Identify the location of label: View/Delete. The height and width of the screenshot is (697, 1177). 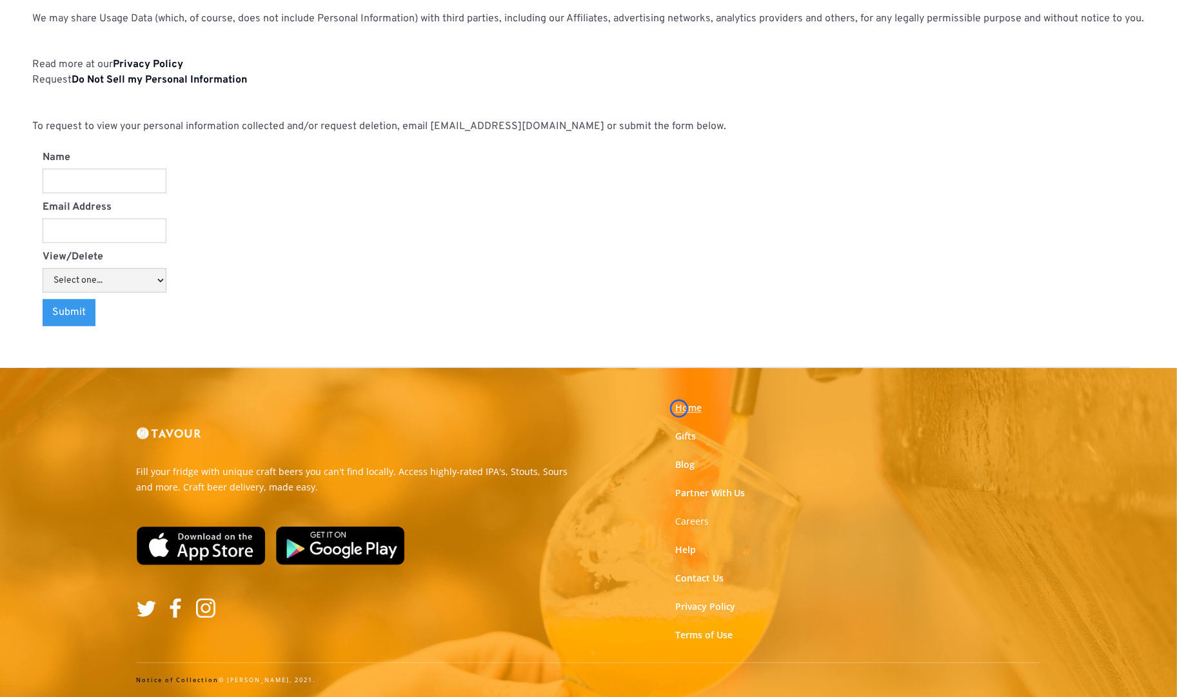
(105, 257).